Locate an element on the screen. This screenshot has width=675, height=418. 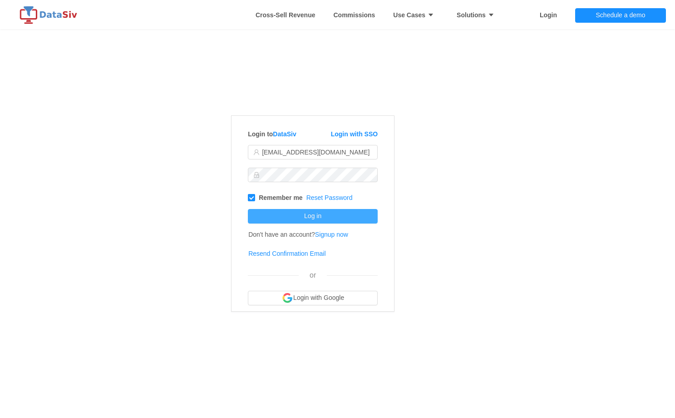
a: Resend Confirmation Email is located at coordinates (287, 253).